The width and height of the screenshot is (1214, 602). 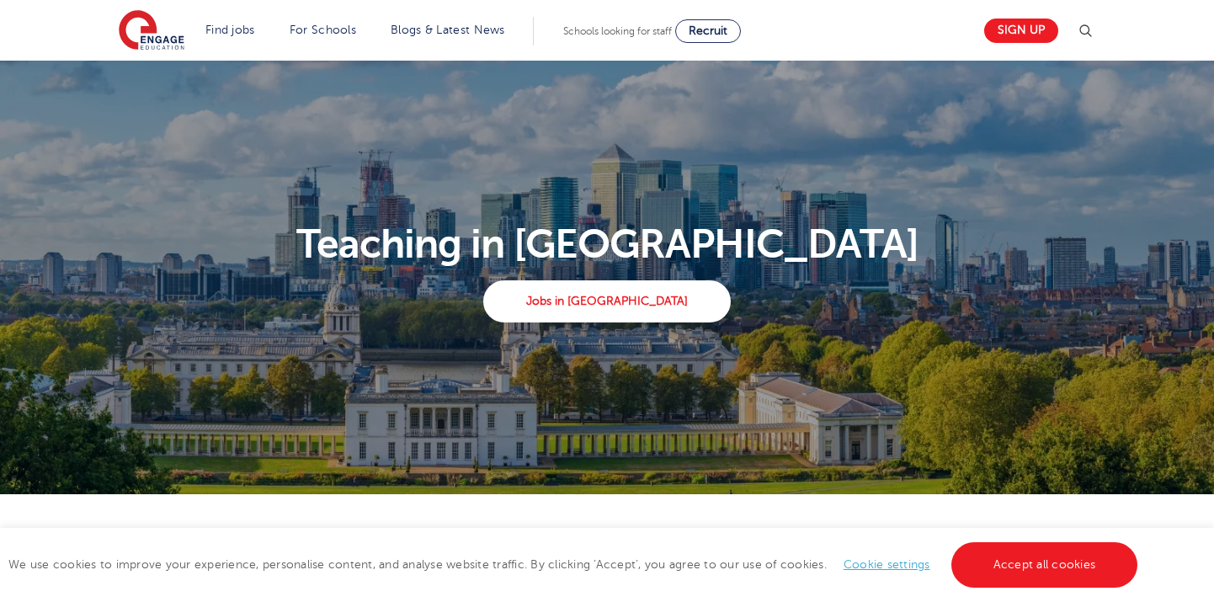 What do you see at coordinates (152, 31) in the screenshot?
I see `img: Engage Education` at bounding box center [152, 31].